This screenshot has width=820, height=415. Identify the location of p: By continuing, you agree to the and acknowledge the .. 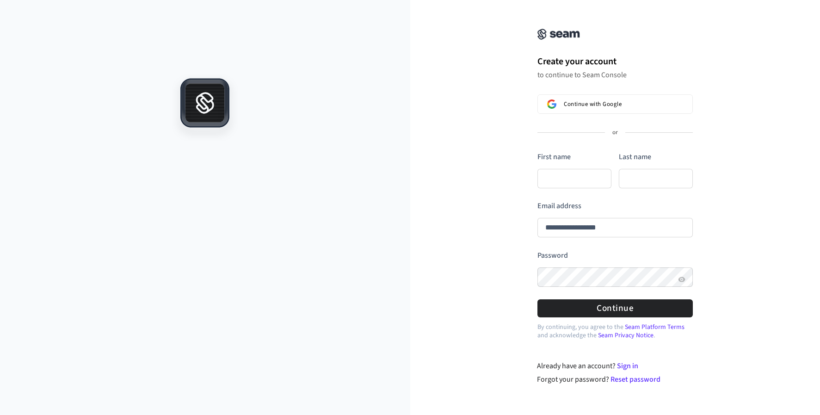
(615, 331).